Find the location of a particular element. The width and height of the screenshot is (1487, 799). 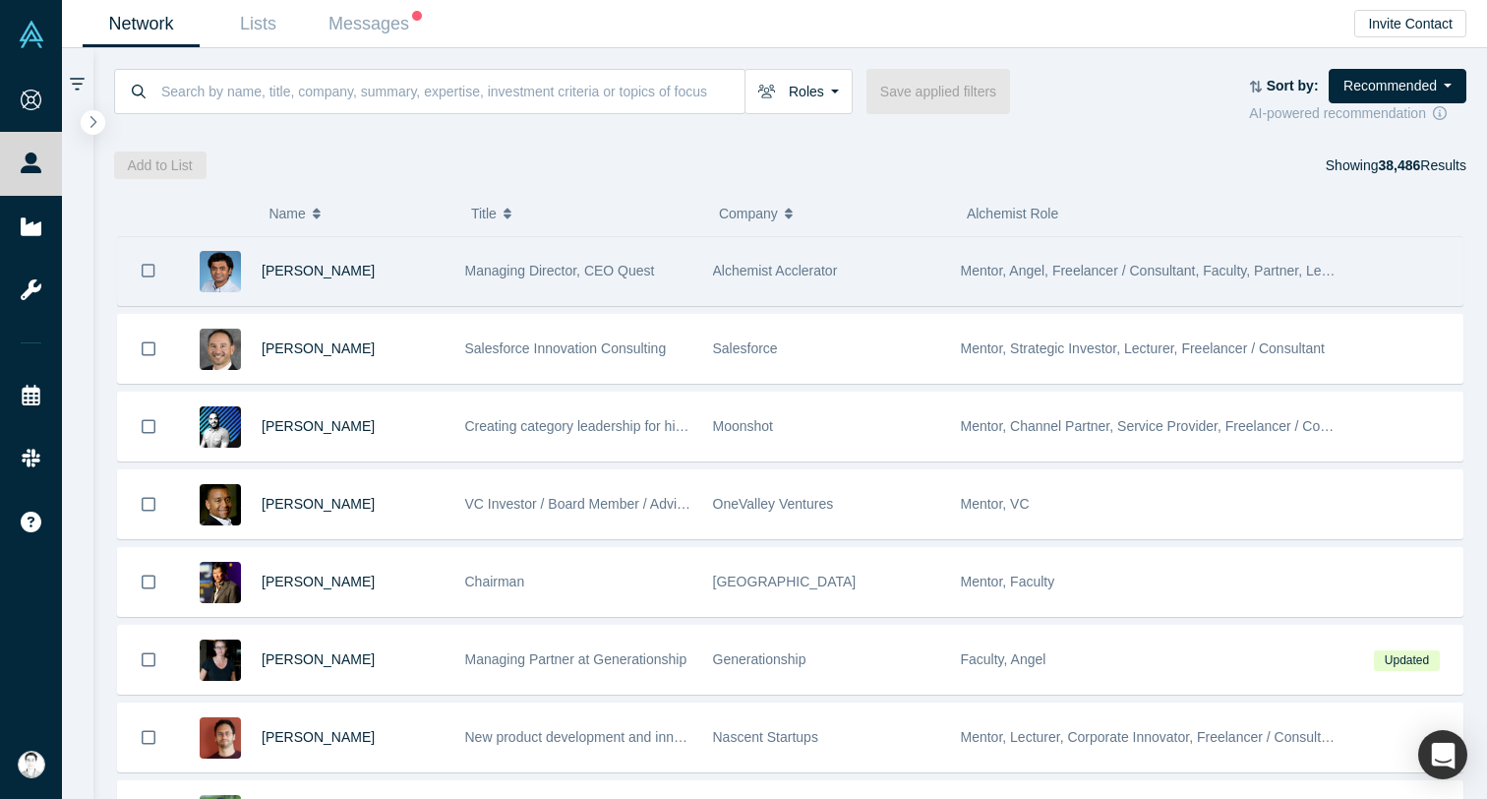

button: Company is located at coordinates (832, 213).